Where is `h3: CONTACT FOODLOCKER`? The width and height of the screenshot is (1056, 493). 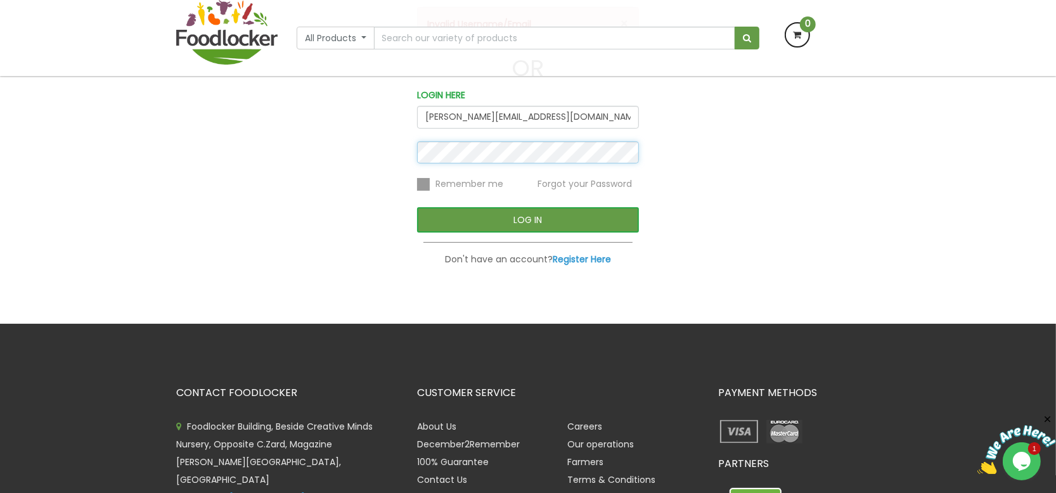 h3: CONTACT FOODLOCKER is located at coordinates (287, 393).